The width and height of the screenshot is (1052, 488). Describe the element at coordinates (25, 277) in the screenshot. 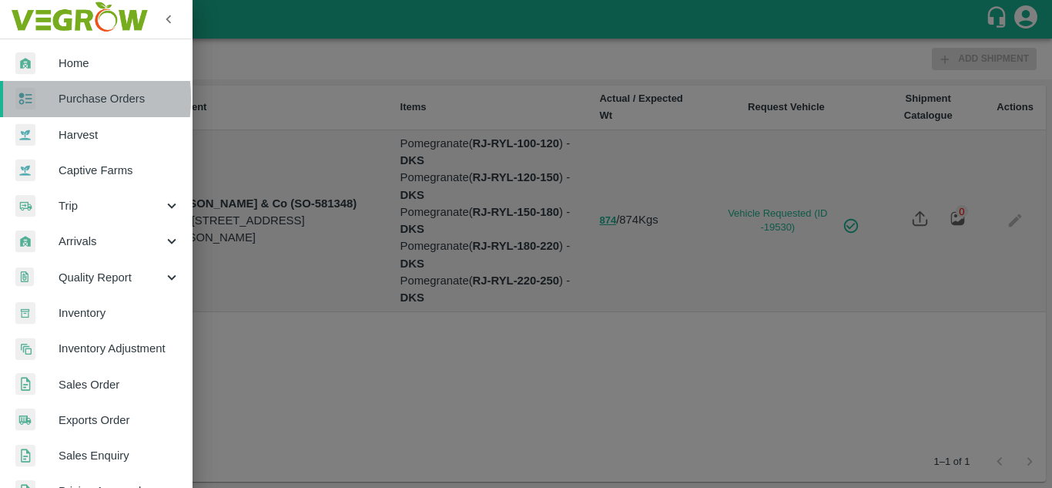

I see `img: qualityReport` at that location.